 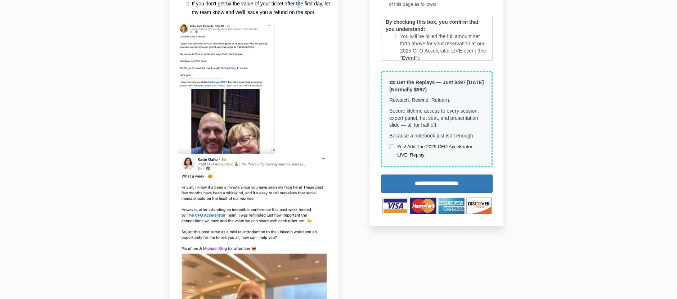 I want to click on img: b7f07-b01-01a2-cd7-0be8535a87d5_Screenshot_2024-05-20_at_4.56.38_PM.png, so click(x=226, y=89).